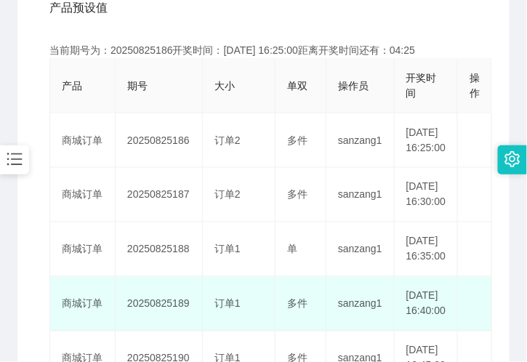 Image resolution: width=527 pixels, height=362 pixels. Describe the element at coordinates (159, 195) in the screenshot. I see `td: 20250825187` at that location.